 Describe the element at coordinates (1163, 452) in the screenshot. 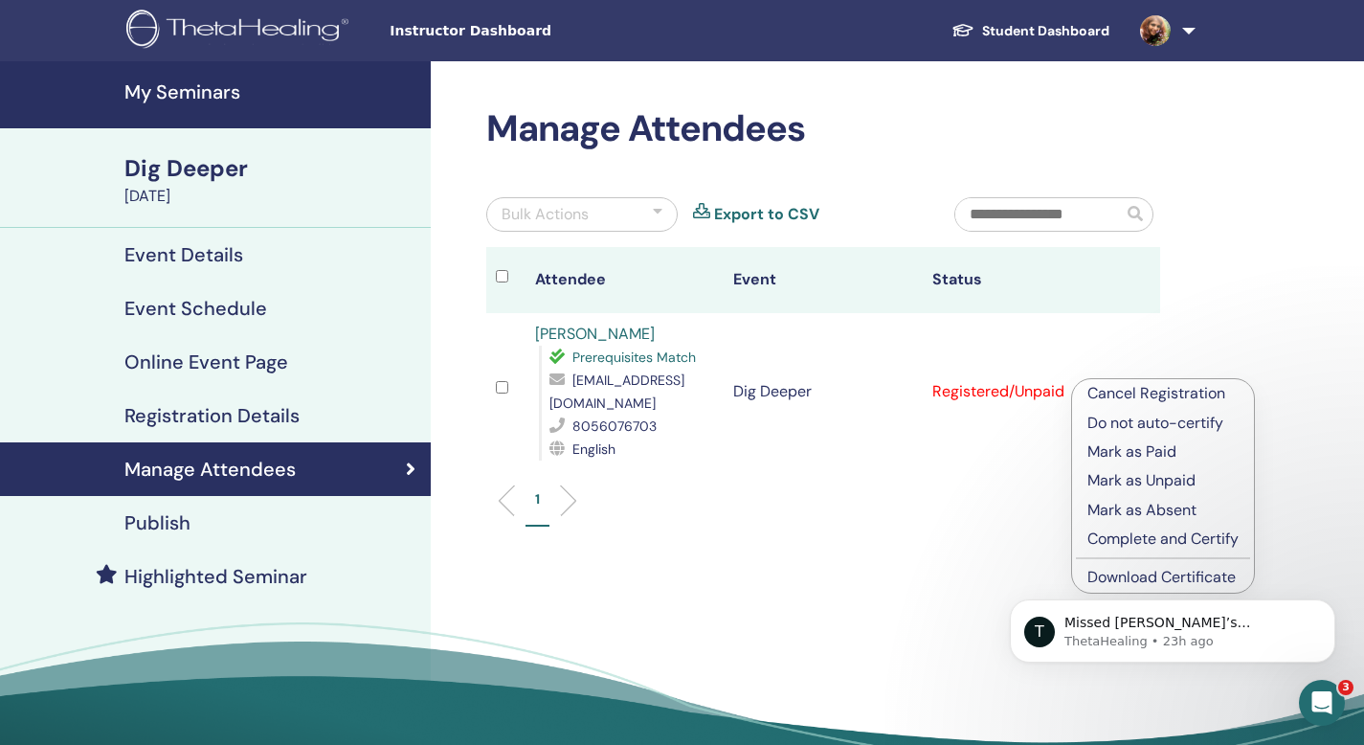

I see `p: Mark as Paid` at that location.